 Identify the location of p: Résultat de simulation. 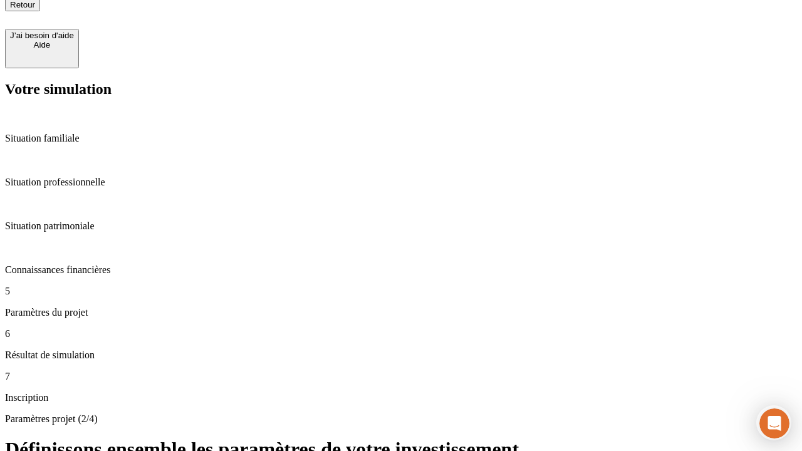
(401, 355).